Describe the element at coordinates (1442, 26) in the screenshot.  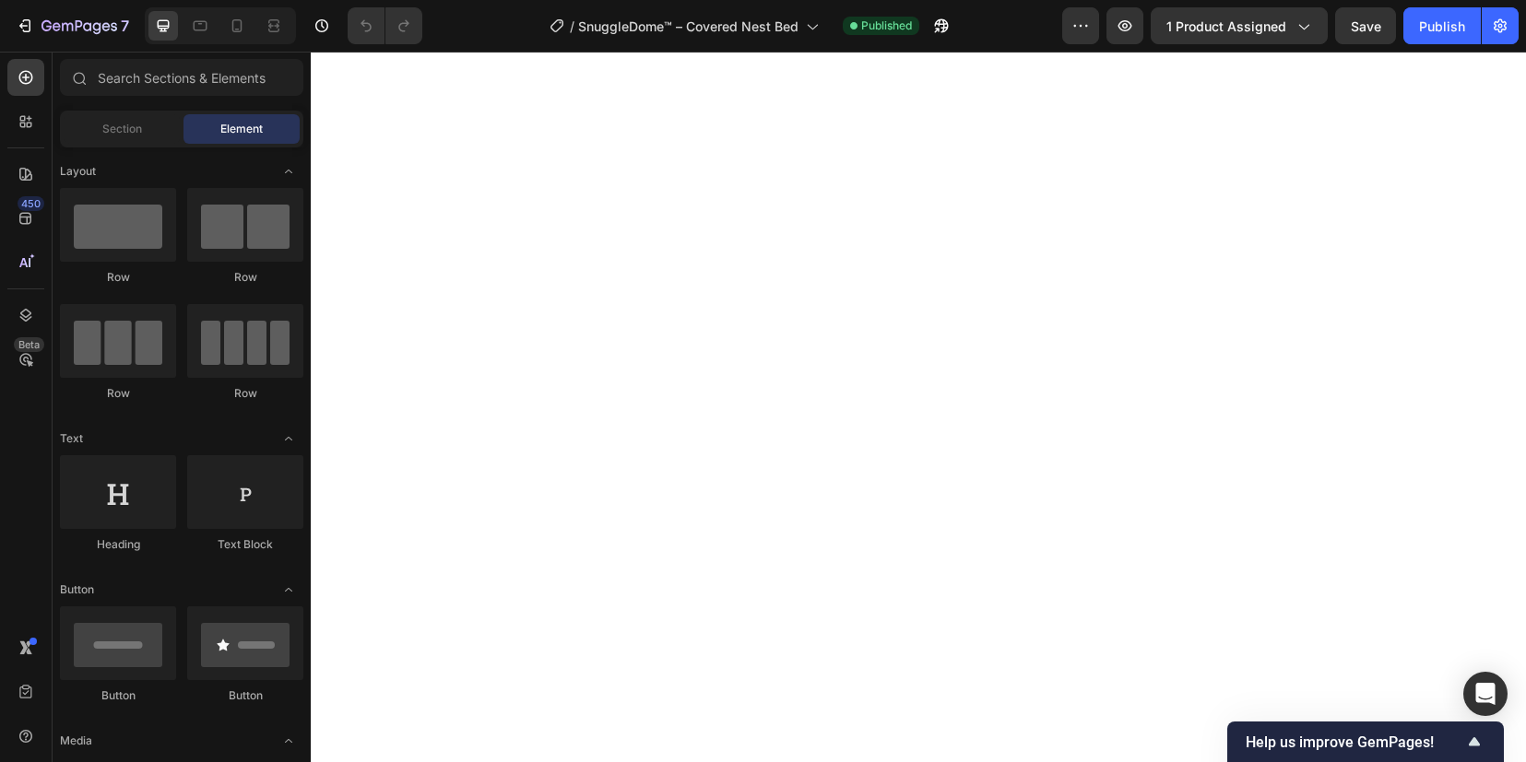
I see `div: Publish` at that location.